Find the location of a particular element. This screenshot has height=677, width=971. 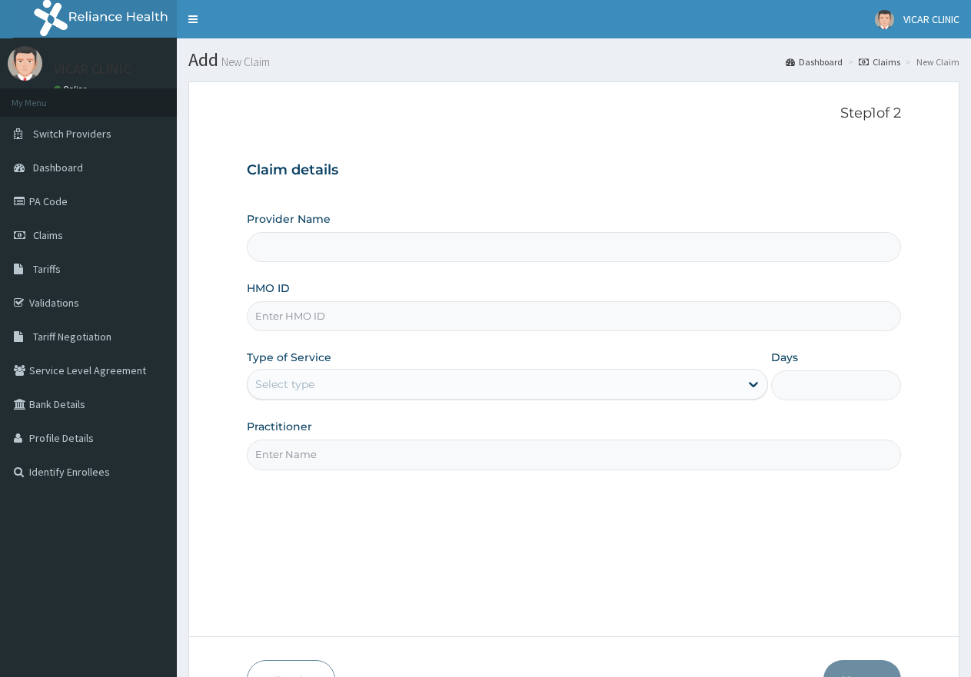

span: Claims is located at coordinates (48, 235).